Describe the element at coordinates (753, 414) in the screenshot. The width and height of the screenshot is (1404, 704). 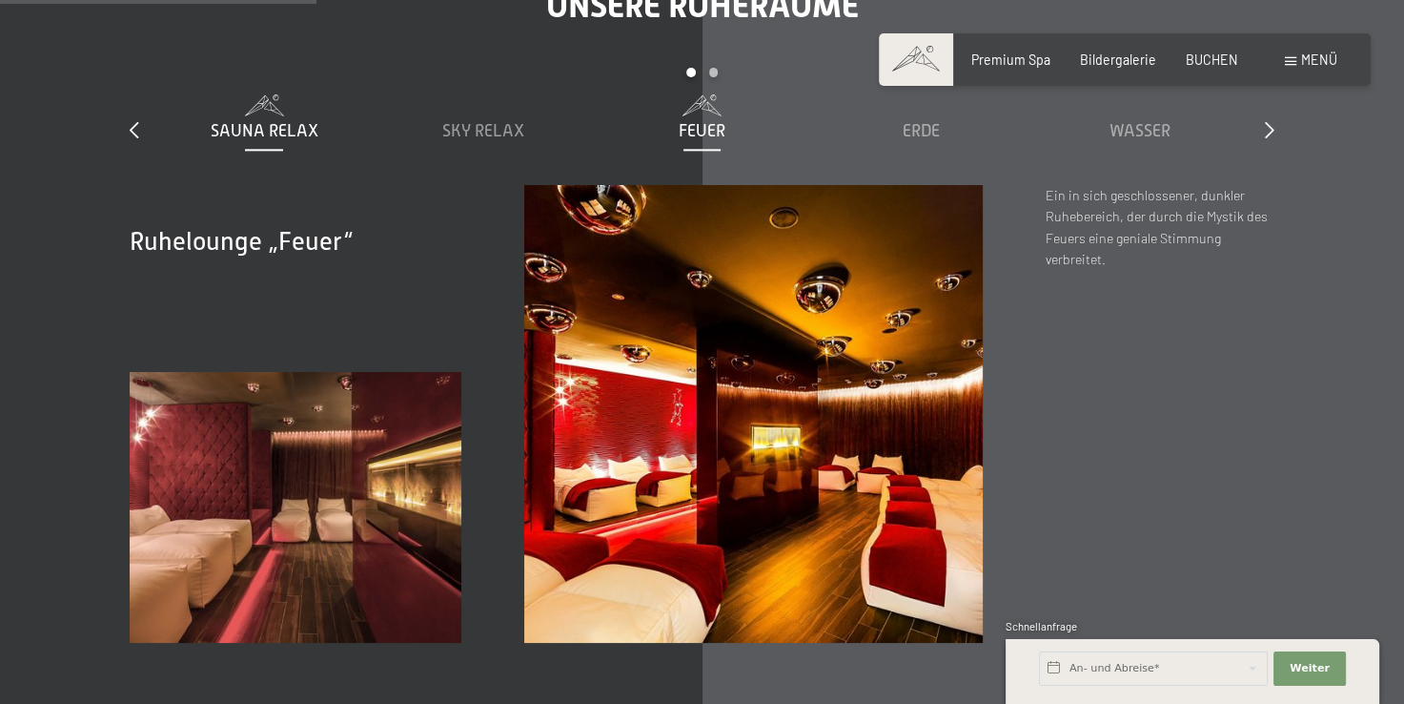
I see `img: Ein Wellness-Urlaub in Südtirol – 7.700 m² Spa, 10 Saunen` at that location.